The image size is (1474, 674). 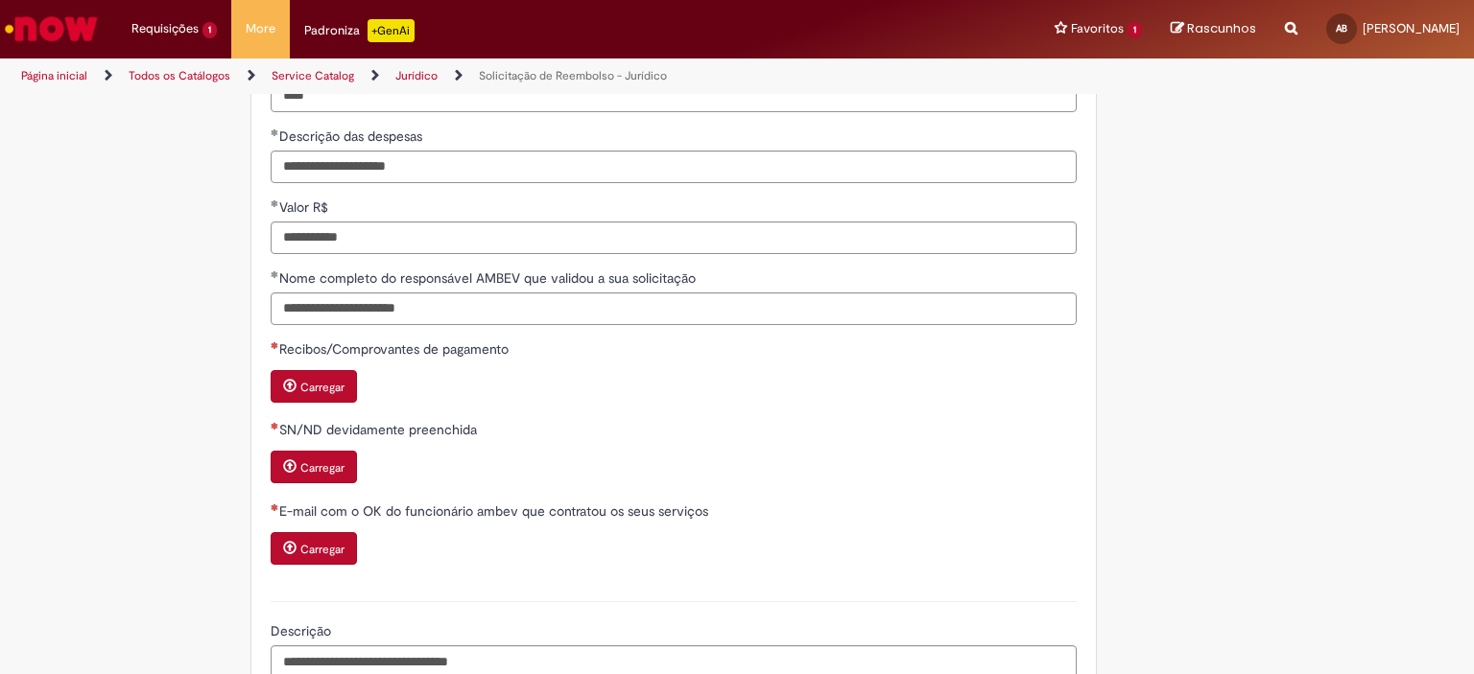 What do you see at coordinates (165, 29) in the screenshot?
I see `span: Requisições` at bounding box center [165, 29].